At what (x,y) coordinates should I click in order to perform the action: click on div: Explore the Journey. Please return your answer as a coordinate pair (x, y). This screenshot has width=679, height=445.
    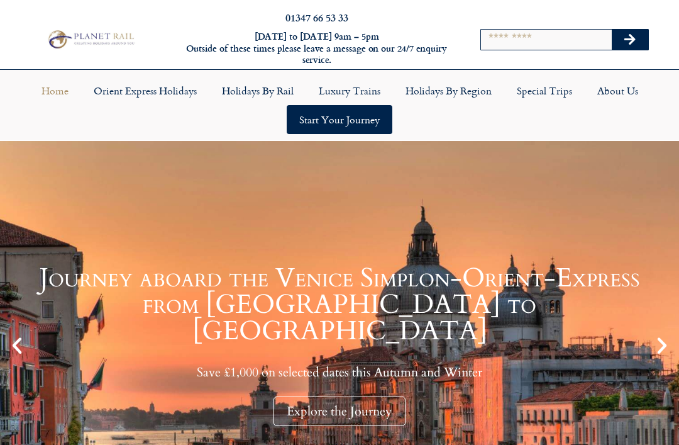
    Looking at the image, I should click on (340, 411).